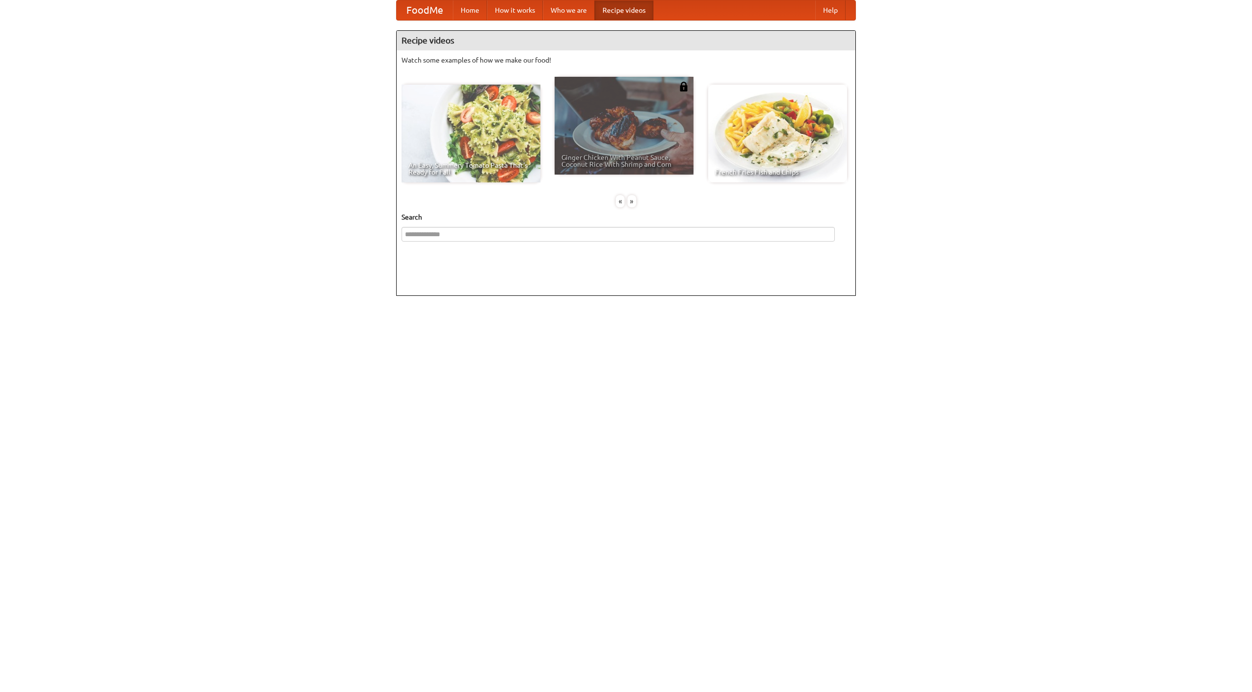 The image size is (1252, 692). I want to click on img: 483408.png, so click(684, 87).